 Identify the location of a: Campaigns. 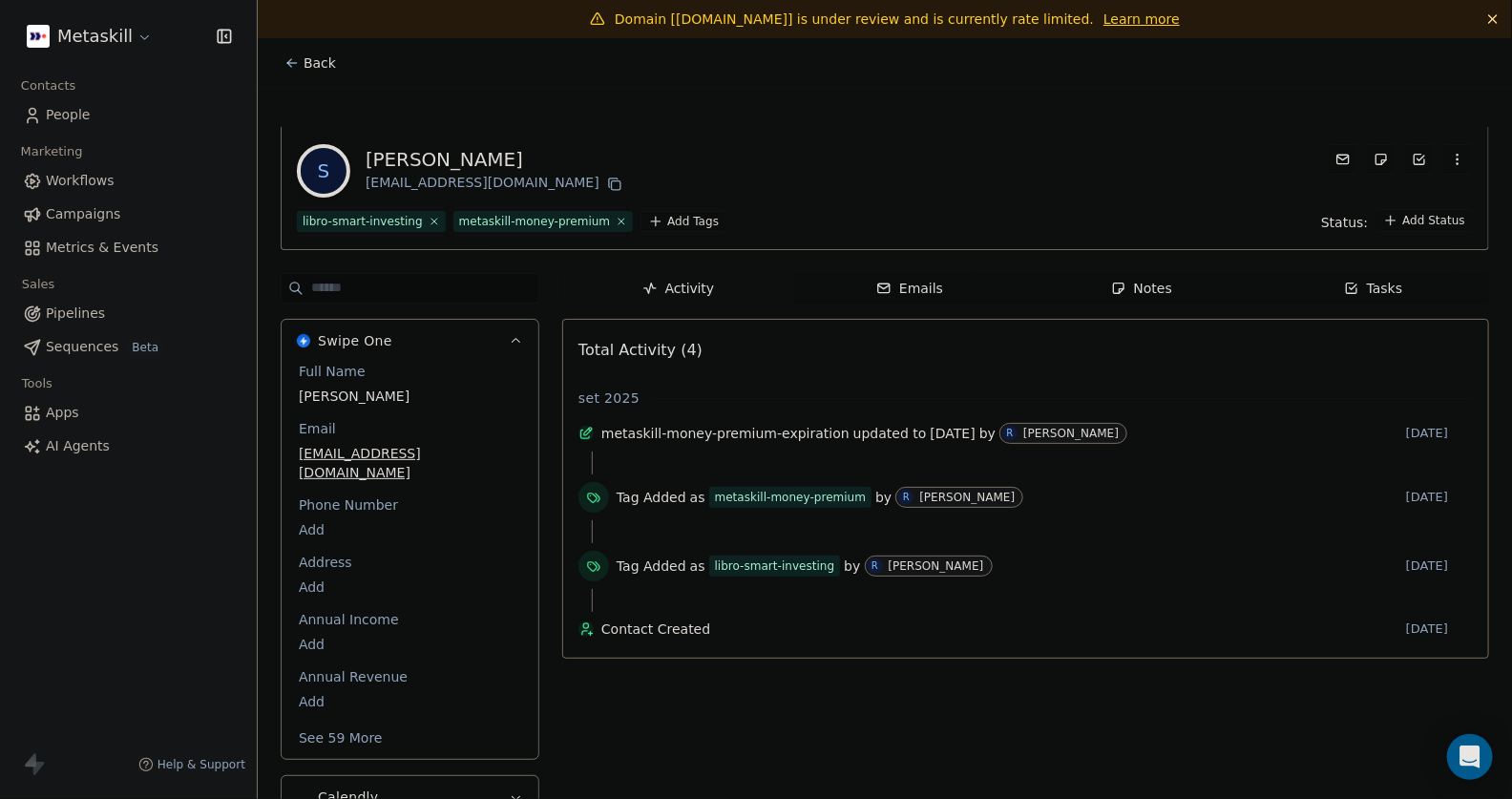
(128, 214).